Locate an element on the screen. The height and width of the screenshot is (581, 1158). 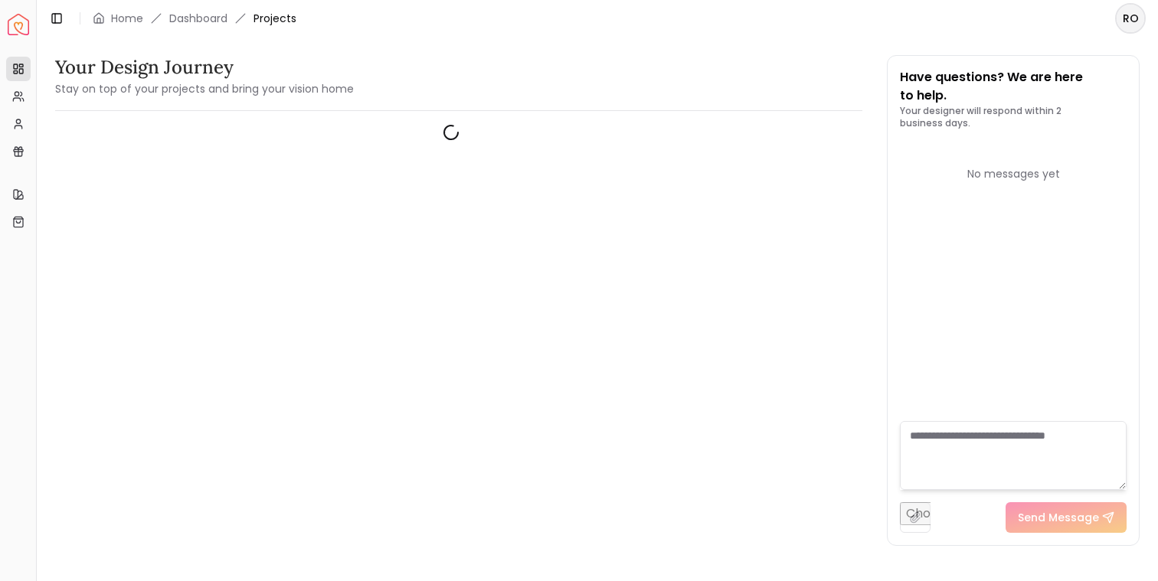
img: Spacejoy Logo is located at coordinates (18, 25).